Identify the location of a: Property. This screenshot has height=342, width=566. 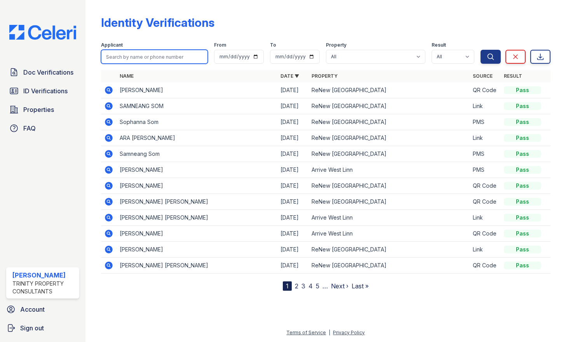
(324, 76).